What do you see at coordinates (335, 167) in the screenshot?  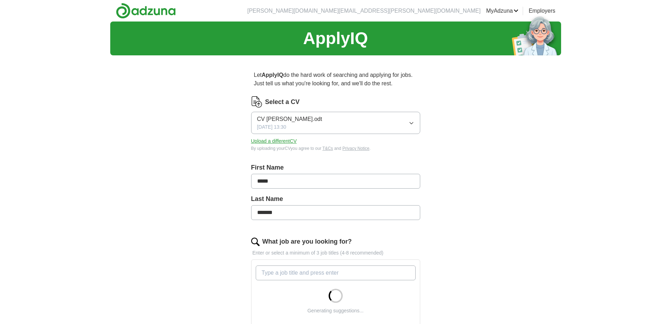 I see `label: First Name` at bounding box center [335, 167].